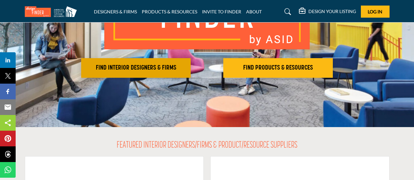 The height and width of the screenshot is (180, 414). I want to click on div: DESIGN YOUR LISTING, so click(327, 12).